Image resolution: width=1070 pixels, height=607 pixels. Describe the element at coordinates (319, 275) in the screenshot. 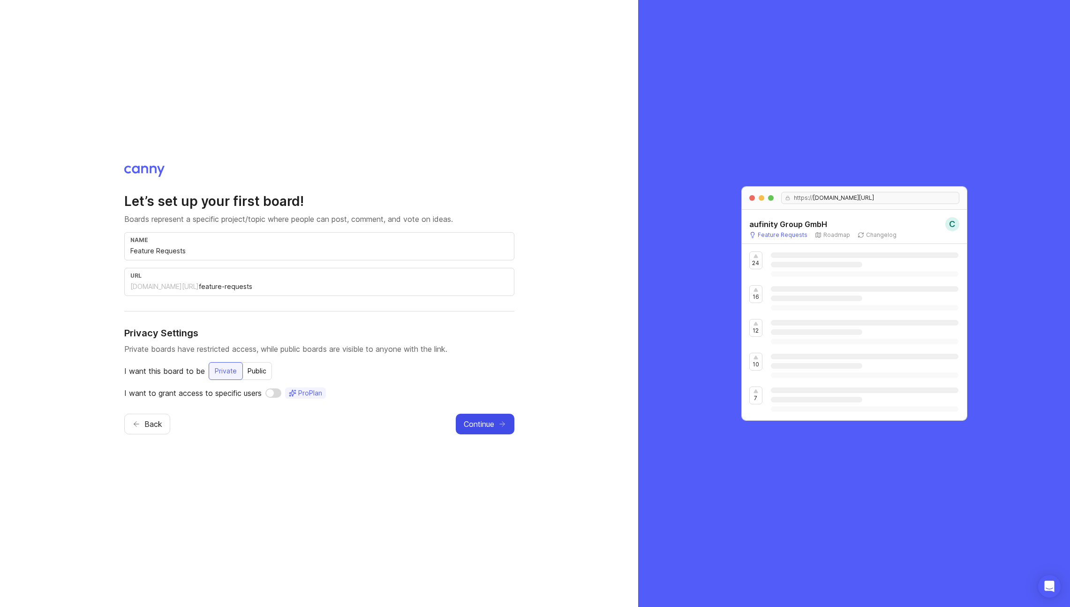

I see `div: url` at that location.